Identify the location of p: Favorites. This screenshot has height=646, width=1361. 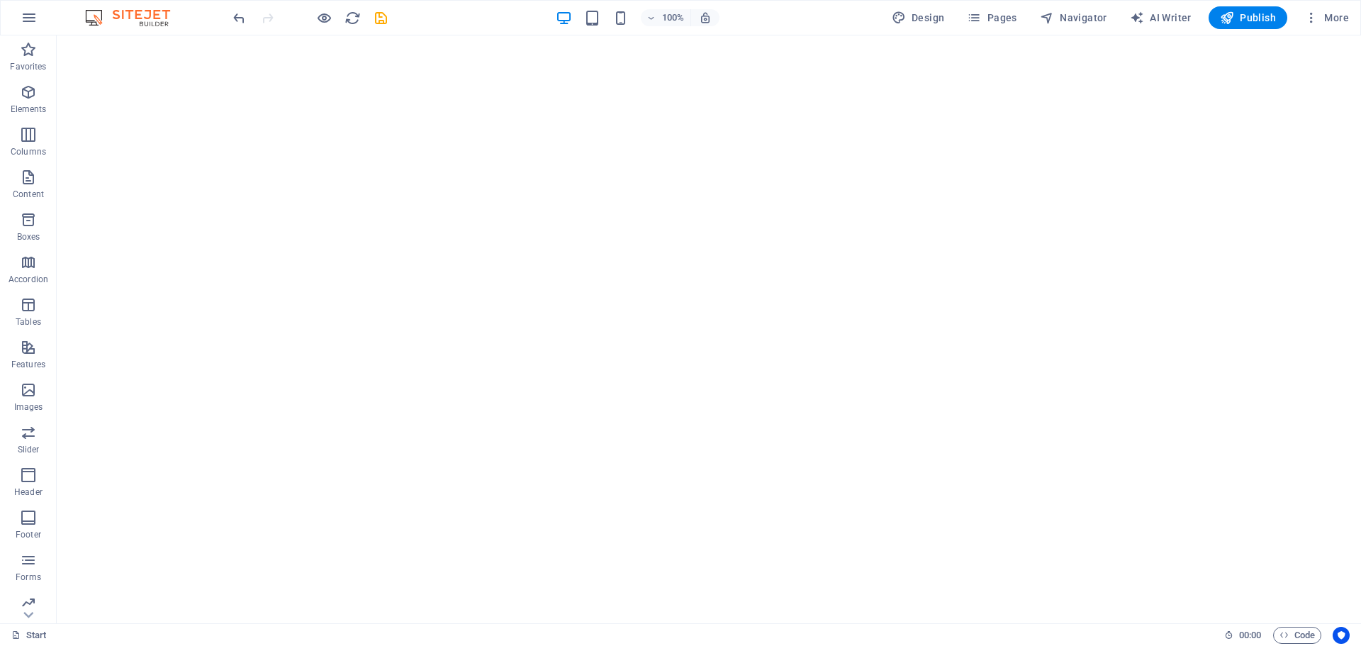
(28, 67).